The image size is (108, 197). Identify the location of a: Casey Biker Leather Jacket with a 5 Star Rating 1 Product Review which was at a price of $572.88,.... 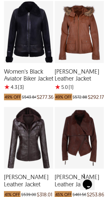
(79, 81).